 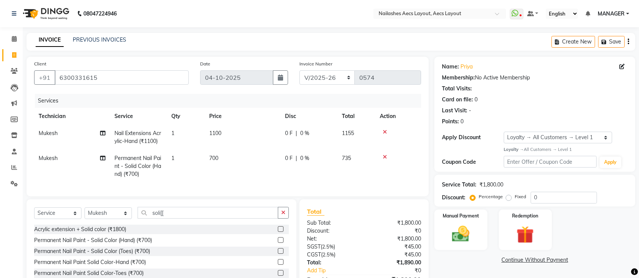 I want to click on label: Client, so click(x=40, y=64).